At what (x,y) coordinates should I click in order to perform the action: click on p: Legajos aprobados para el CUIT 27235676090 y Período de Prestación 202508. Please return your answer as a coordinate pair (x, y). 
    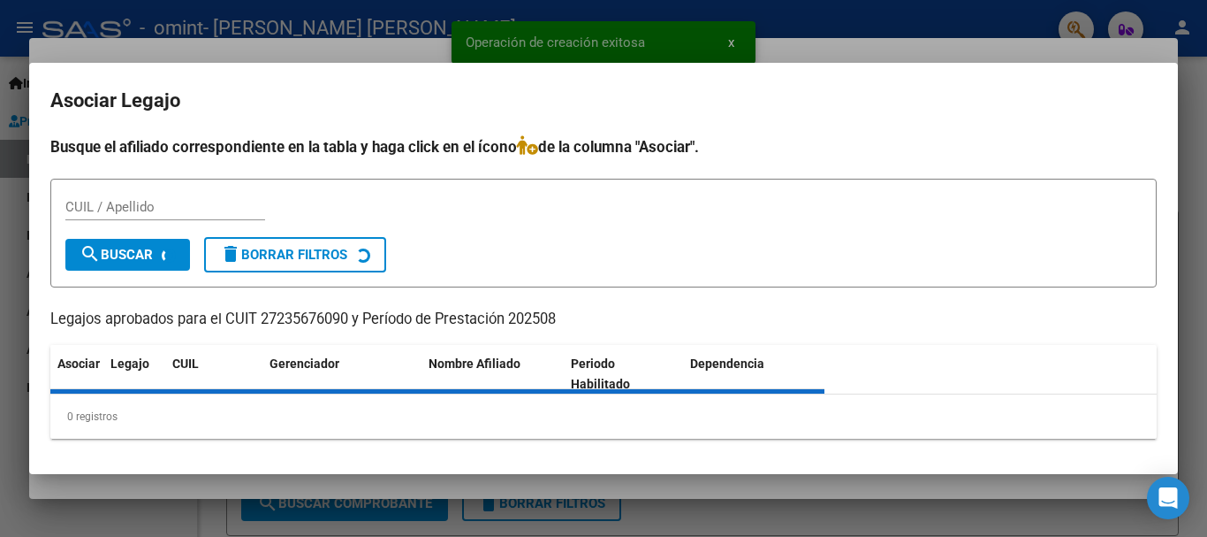
    Looking at the image, I should click on (604, 319).